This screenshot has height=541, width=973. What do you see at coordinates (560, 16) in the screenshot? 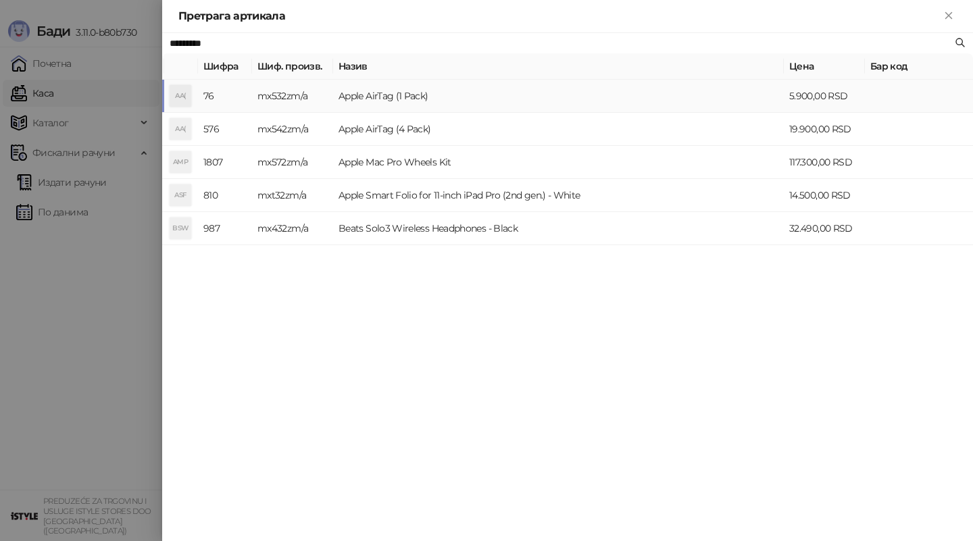
I see `div: Претрага артикала` at bounding box center [560, 16].